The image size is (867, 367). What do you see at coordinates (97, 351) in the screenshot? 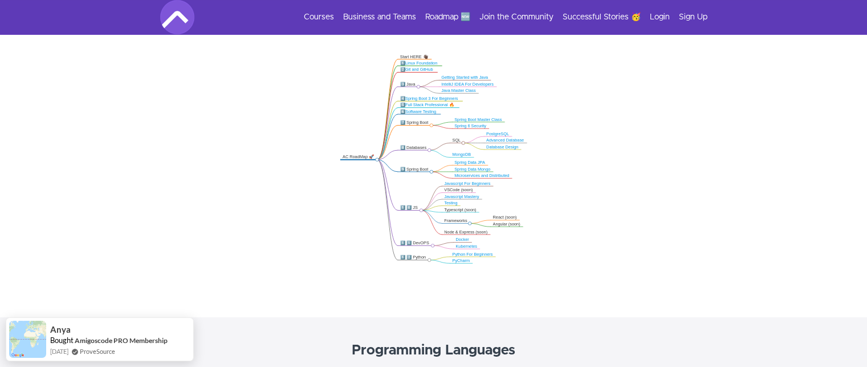
I see `a: ProveSource` at bounding box center [97, 351].